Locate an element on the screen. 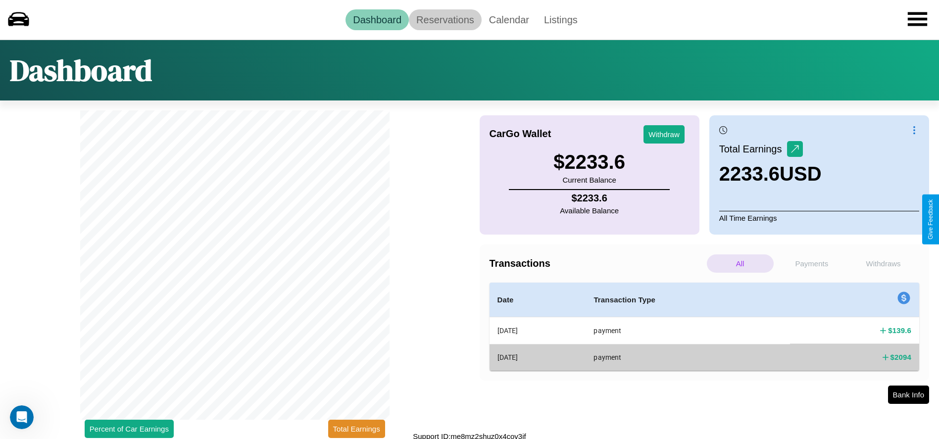 This screenshot has width=939, height=439. h3: $ 2233.6 is located at coordinates (589, 162).